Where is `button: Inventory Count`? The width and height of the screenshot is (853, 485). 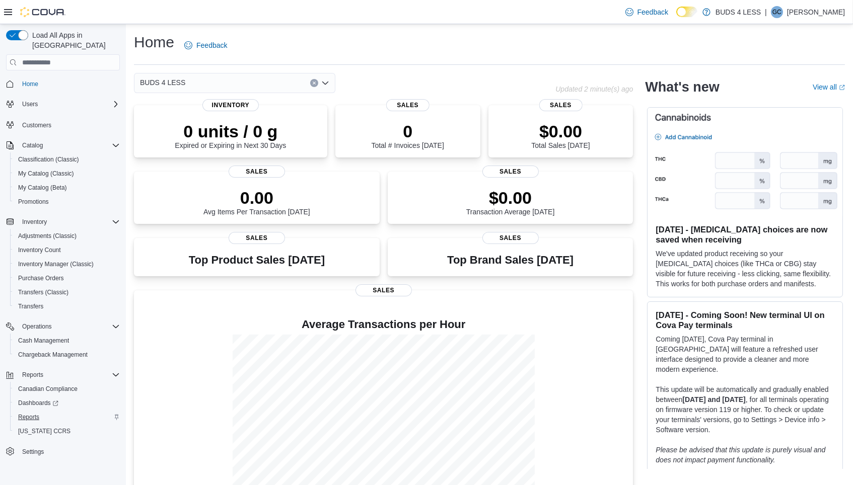 button: Inventory Count is located at coordinates (67, 250).